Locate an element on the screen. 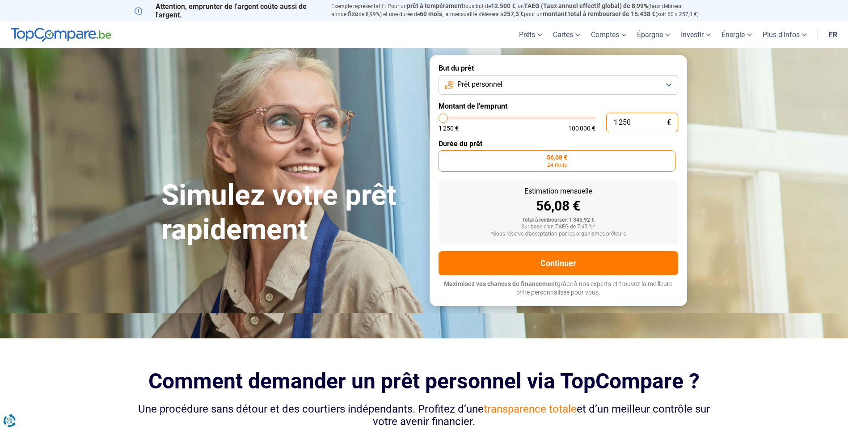  span: 100 000 € is located at coordinates (582, 128).